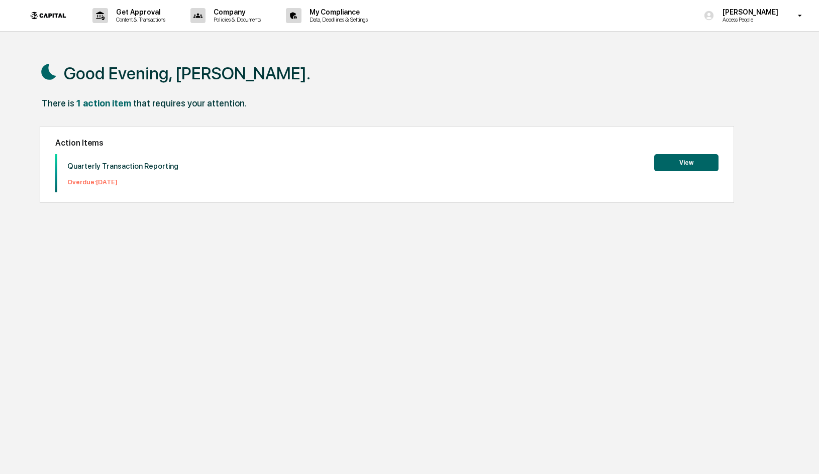  Describe the element at coordinates (749, 20) in the screenshot. I see `p: Access People` at that location.